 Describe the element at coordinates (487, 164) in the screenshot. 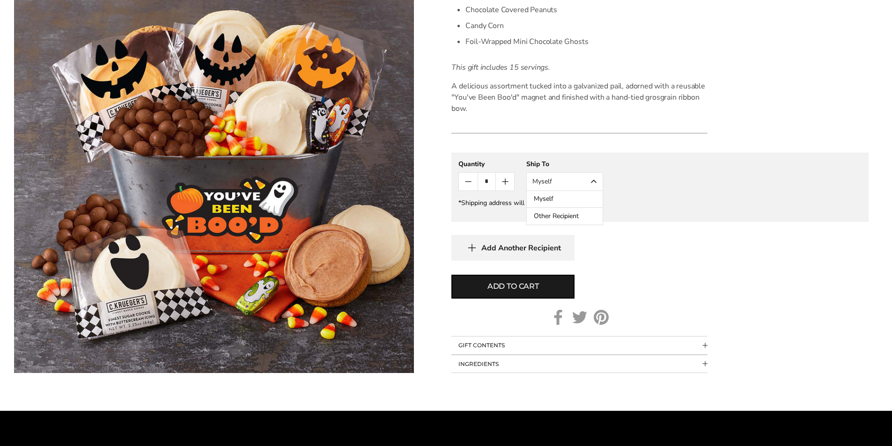

I see `div: Quantity` at that location.